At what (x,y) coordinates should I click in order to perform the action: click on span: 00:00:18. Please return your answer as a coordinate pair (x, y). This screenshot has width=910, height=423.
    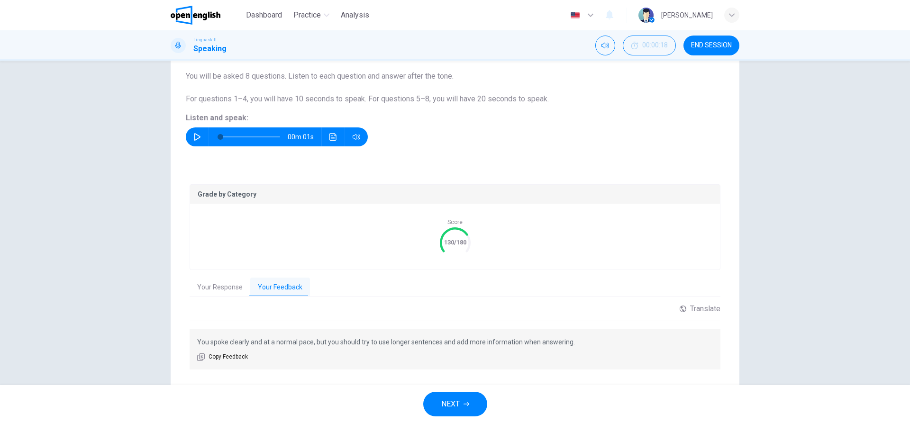
    Looking at the image, I should click on (655, 46).